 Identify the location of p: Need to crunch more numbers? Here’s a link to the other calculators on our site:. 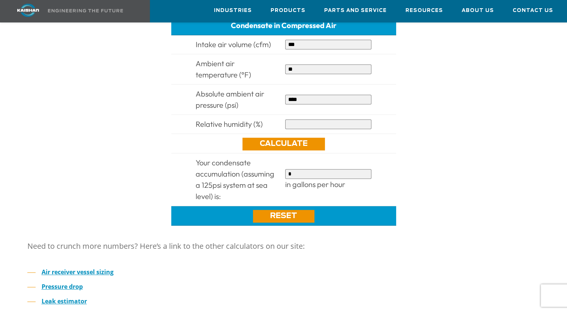
(284, 247).